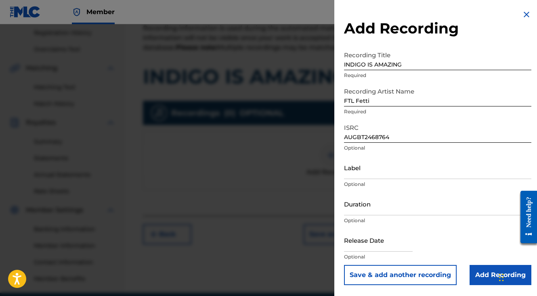 The image size is (537, 296). I want to click on input: Add Recording, so click(500, 275).